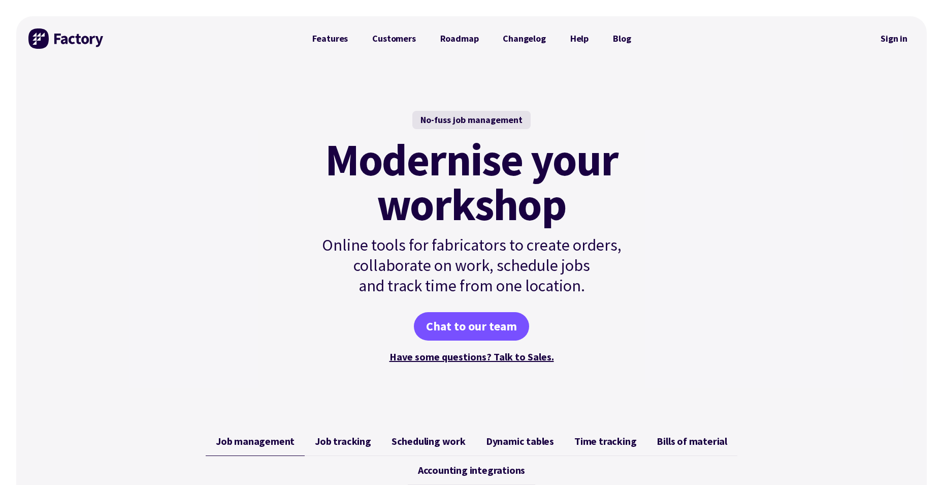 This screenshot has width=943, height=485. I want to click on span: Scheduling work, so click(429, 441).